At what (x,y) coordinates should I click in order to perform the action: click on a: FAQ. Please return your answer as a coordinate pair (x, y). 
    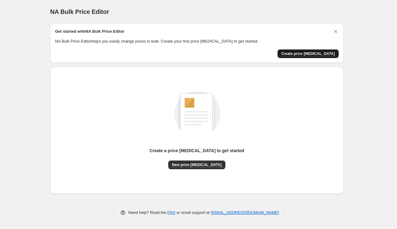
    Looking at the image, I should click on (171, 212).